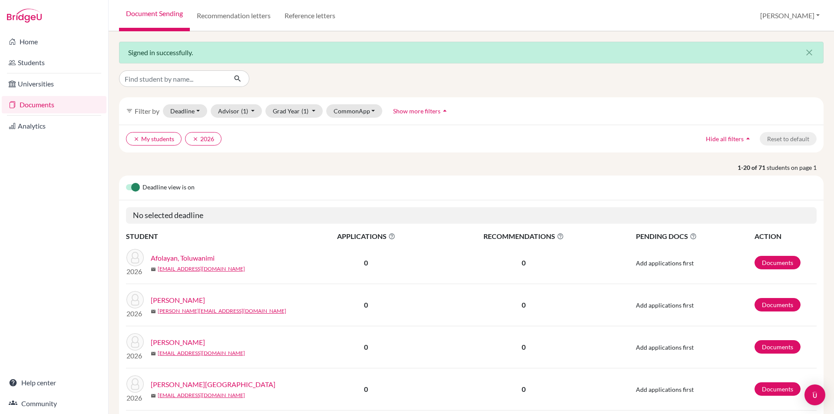 This screenshot has width=834, height=414. I want to click on span: APPLICATIONS, so click(366, 236).